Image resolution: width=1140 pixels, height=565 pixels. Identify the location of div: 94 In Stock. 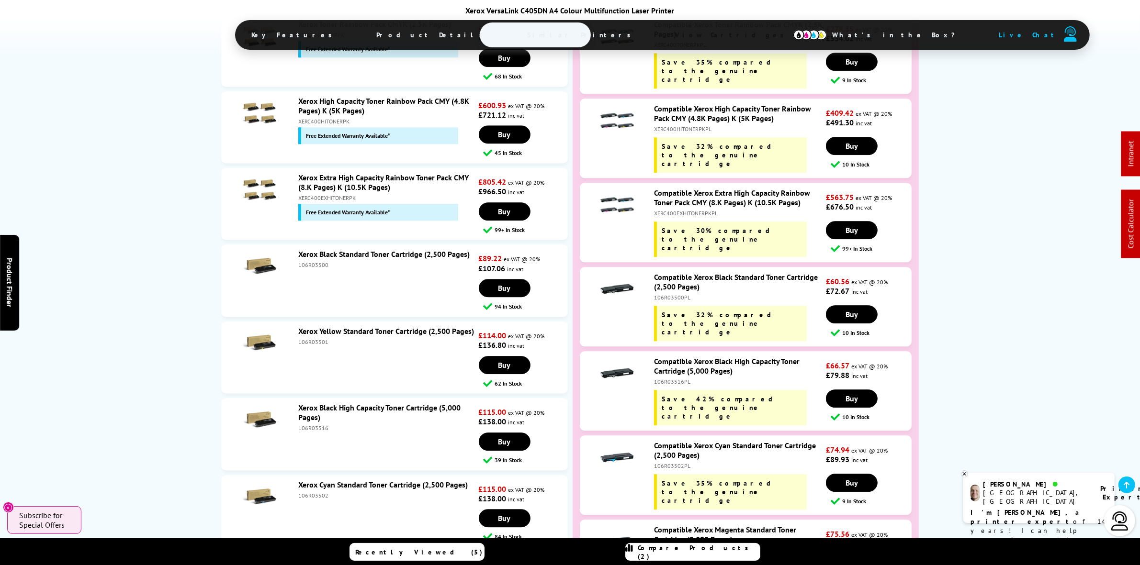
(526, 306).